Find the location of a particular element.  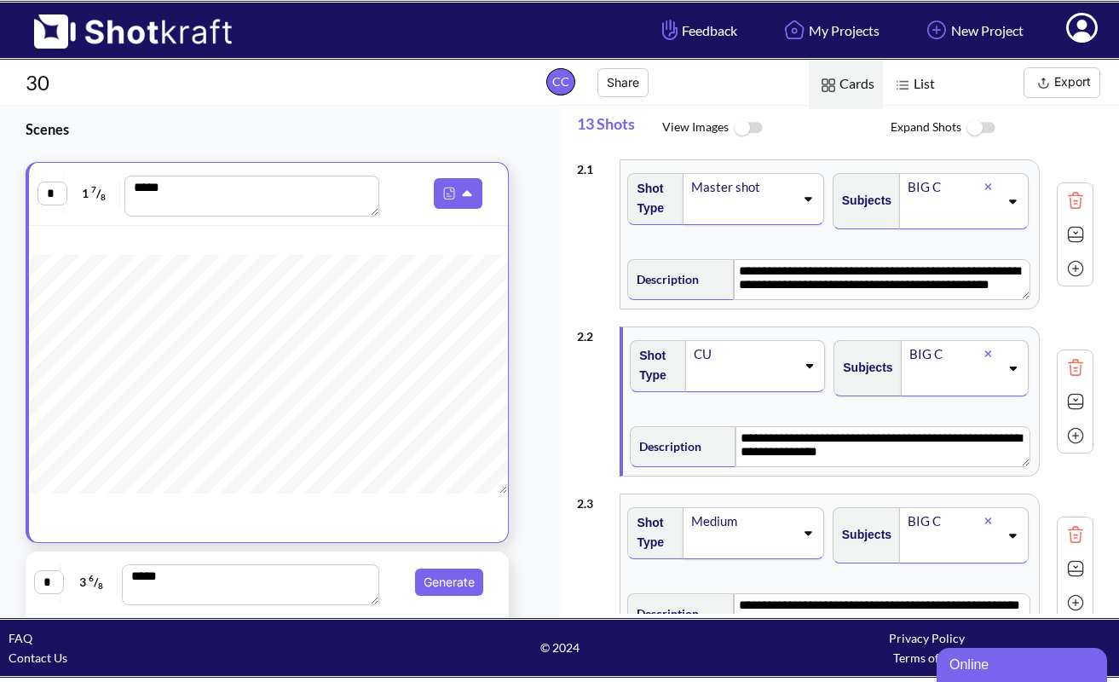

img: Export Icon is located at coordinates (1043, 83).